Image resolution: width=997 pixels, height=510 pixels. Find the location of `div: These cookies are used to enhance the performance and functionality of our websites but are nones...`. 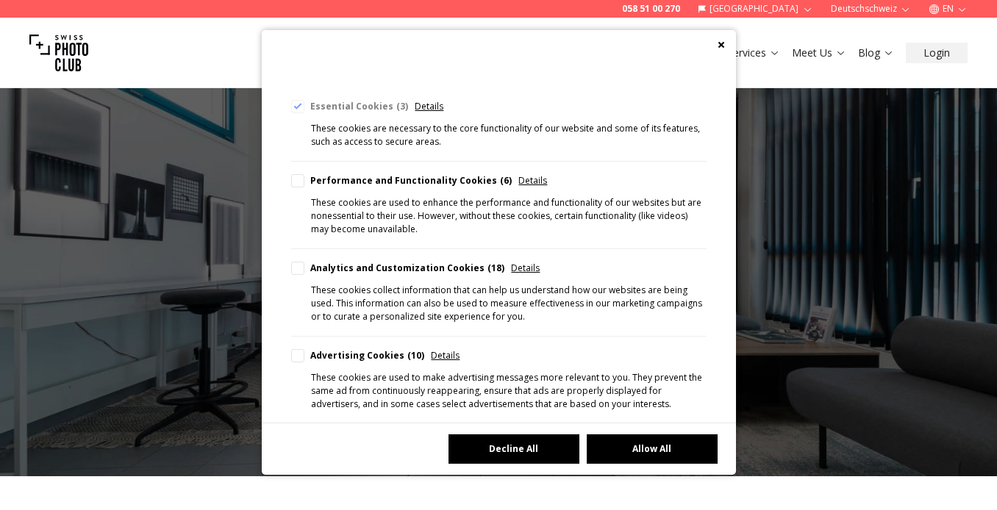

div: These cookies are used to enhance the performance and functionality of our websites but are nones... is located at coordinates (509, 216).